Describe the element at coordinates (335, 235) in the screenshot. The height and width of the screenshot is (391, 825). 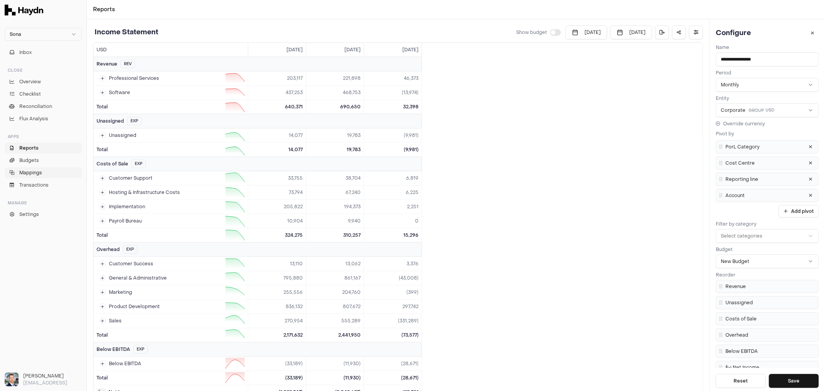
I see `td: 310,257` at that location.